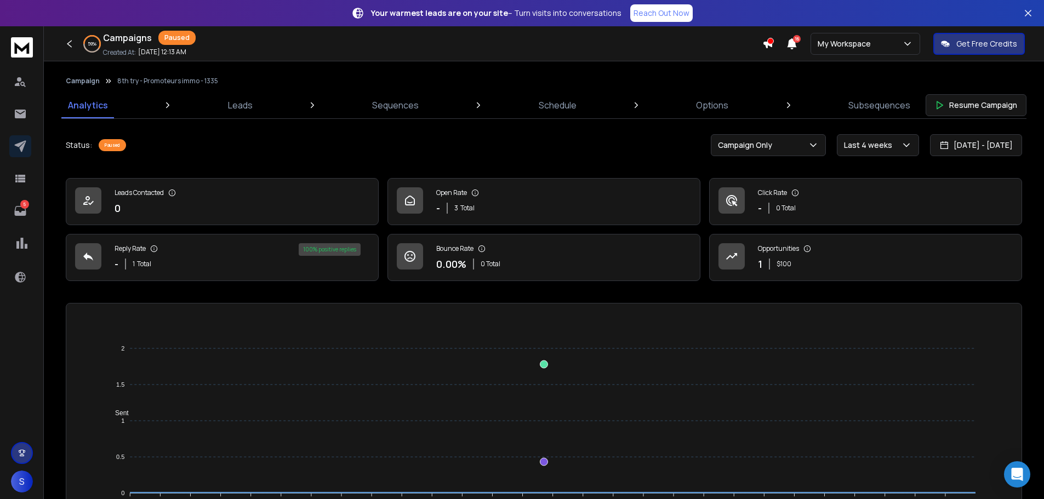 The height and width of the screenshot is (499, 1044). Describe the element at coordinates (986, 44) in the screenshot. I see `p: Get Free Credits` at that location.